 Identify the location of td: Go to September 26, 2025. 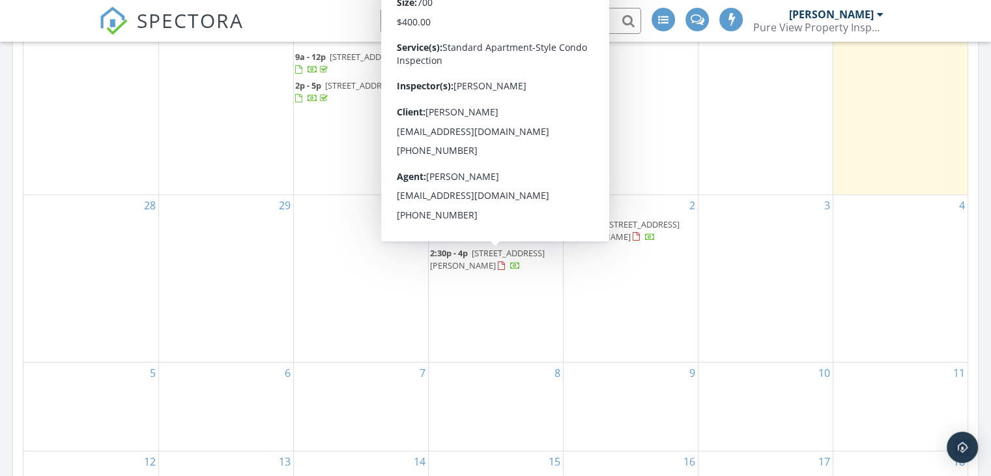
(765, 111).